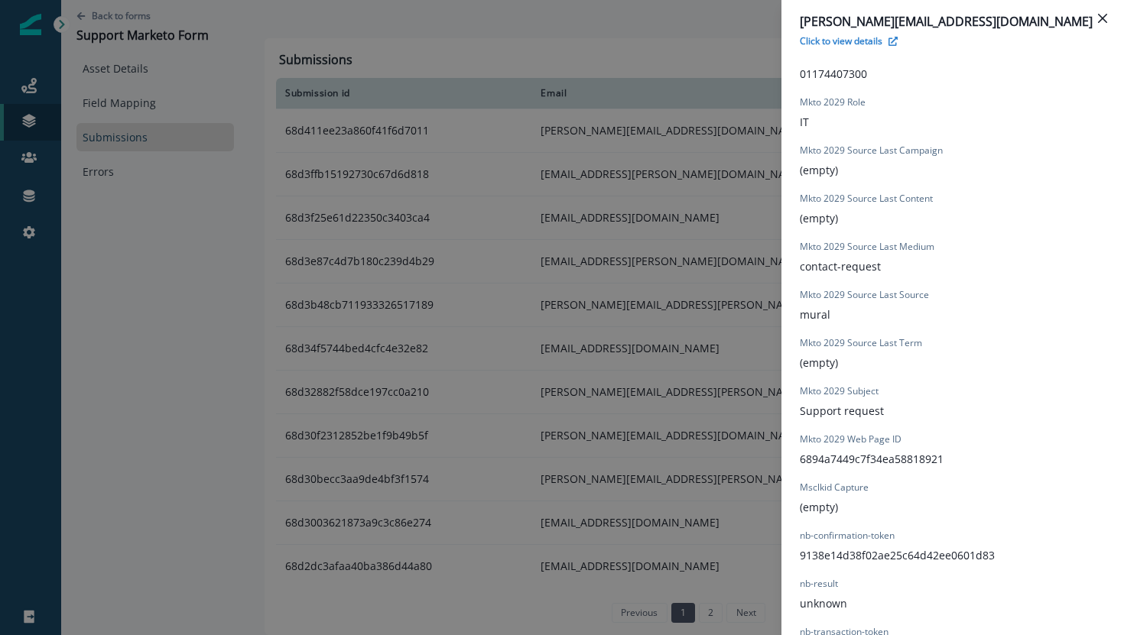 The image size is (1124, 635). Describe the element at coordinates (847, 536) in the screenshot. I see `p: nb-confirmation-token` at that location.